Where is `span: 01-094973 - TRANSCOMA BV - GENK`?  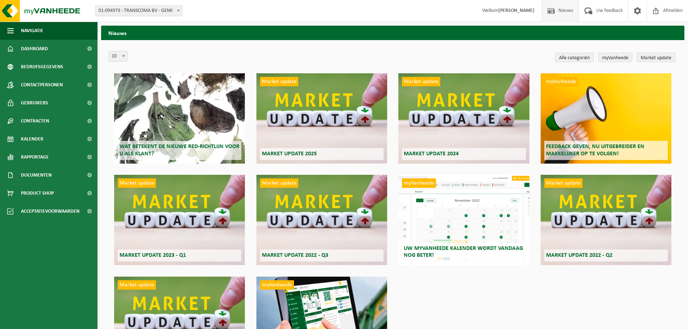
span: 01-094973 - TRANSCOMA BV - GENK is located at coordinates (139, 11).